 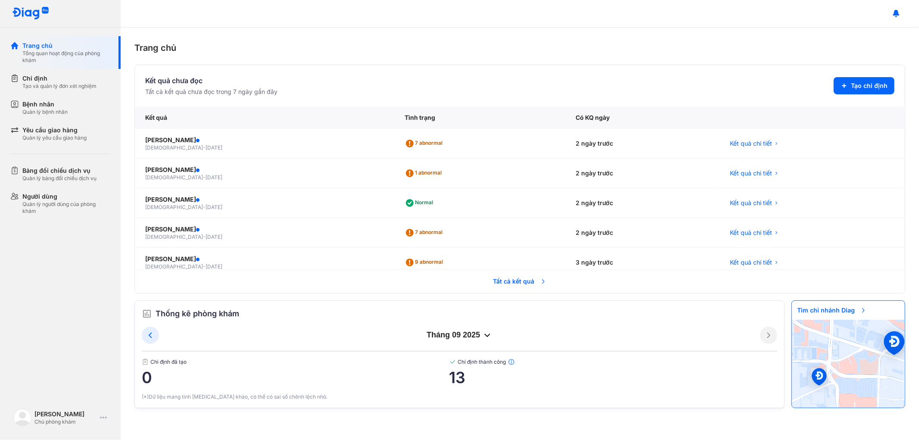 What do you see at coordinates (643, 118) in the screenshot?
I see `div: Có KQ ngày` at bounding box center [643, 118].